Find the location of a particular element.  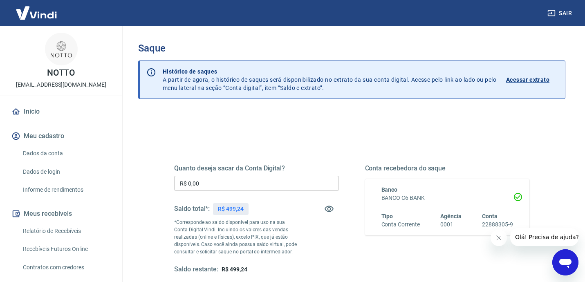

h6: BANCO C6 BANK is located at coordinates (448, 198).